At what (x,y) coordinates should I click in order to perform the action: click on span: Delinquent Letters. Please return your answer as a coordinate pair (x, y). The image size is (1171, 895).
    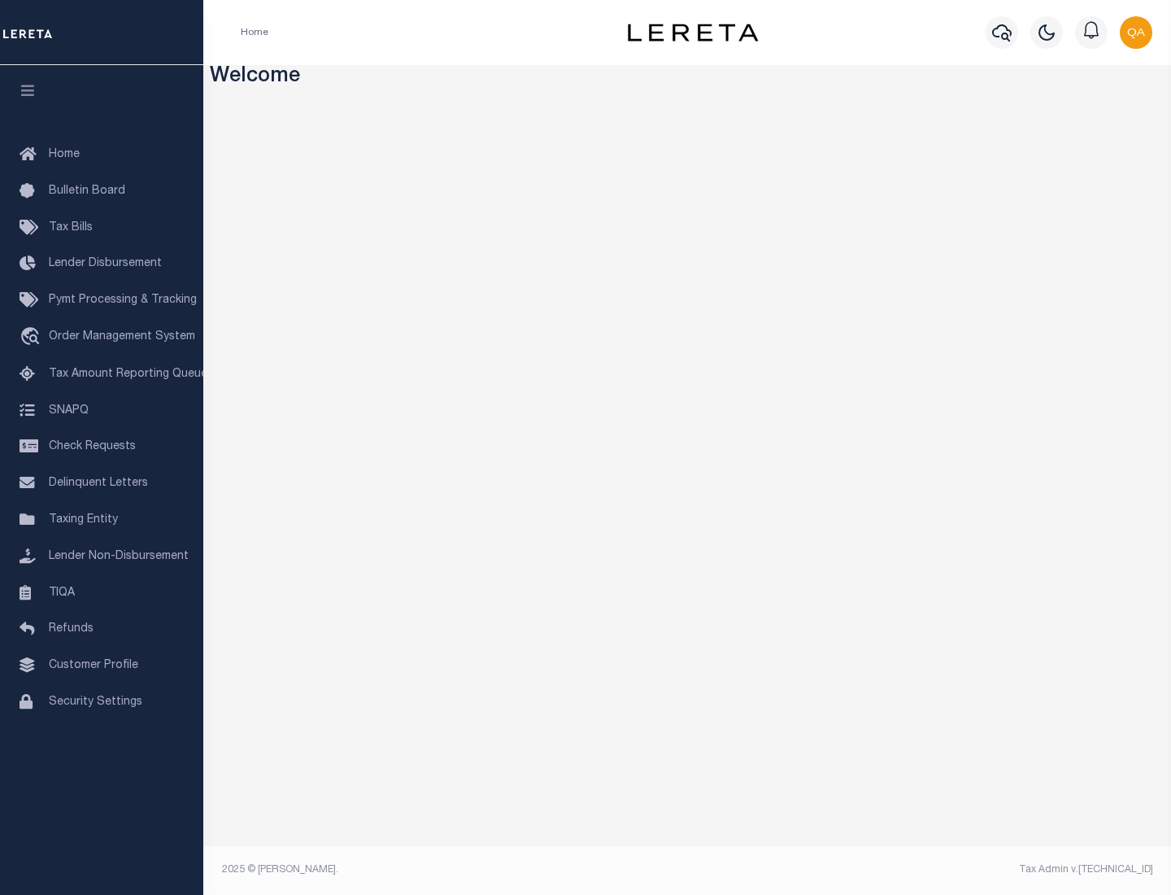
    Looking at the image, I should click on (98, 483).